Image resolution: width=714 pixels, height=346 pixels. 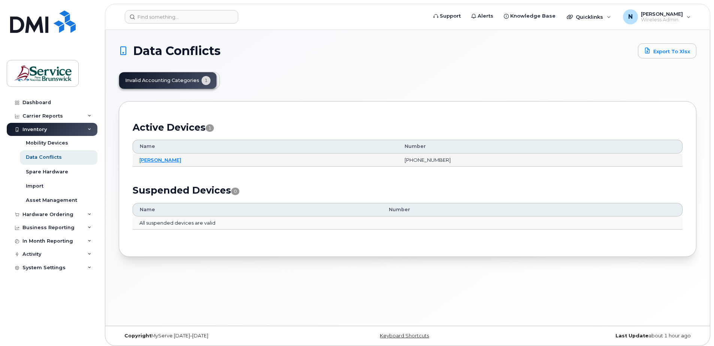 What do you see at coordinates (138, 336) in the screenshot?
I see `strong: Copyright` at bounding box center [138, 336].